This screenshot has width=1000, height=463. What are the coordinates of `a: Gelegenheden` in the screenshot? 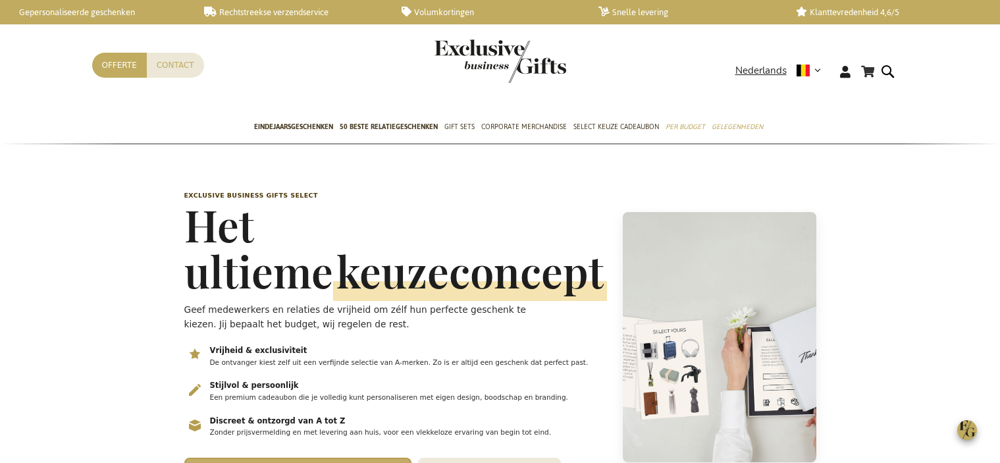 It's located at (737, 128).